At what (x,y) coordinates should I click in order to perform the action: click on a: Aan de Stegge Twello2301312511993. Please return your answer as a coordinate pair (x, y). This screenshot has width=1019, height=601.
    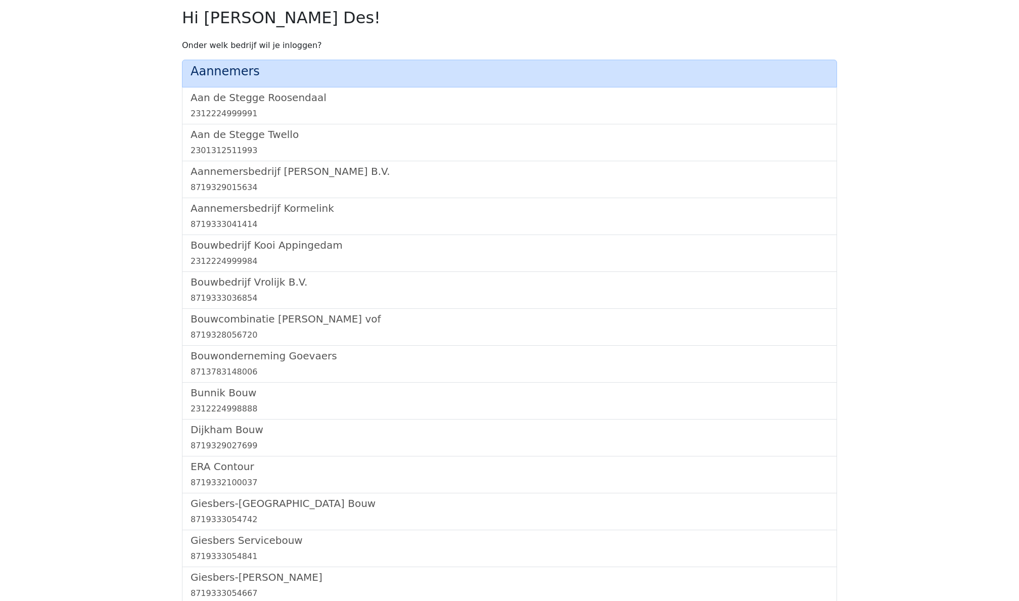
    Looking at the image, I should click on (509, 142).